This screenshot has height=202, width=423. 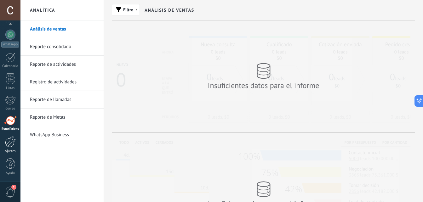 What do you see at coordinates (126, 10) in the screenshot?
I see `button: Filtro` at bounding box center [126, 10].